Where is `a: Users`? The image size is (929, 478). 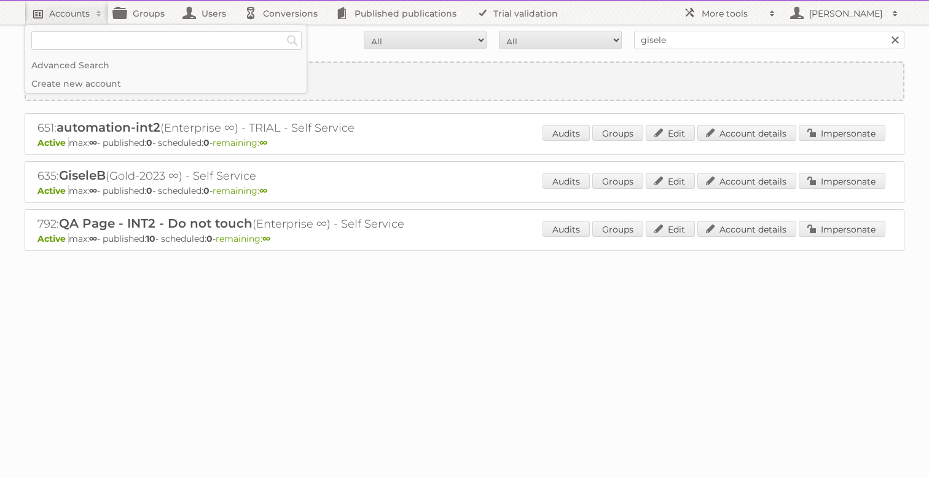 a: Users is located at coordinates (208, 13).